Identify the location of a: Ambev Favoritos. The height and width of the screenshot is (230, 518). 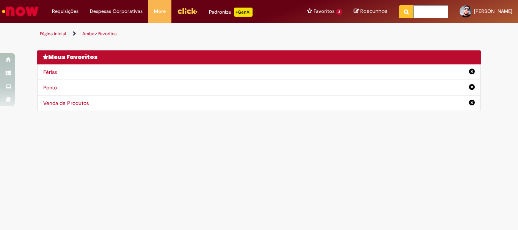
(99, 34).